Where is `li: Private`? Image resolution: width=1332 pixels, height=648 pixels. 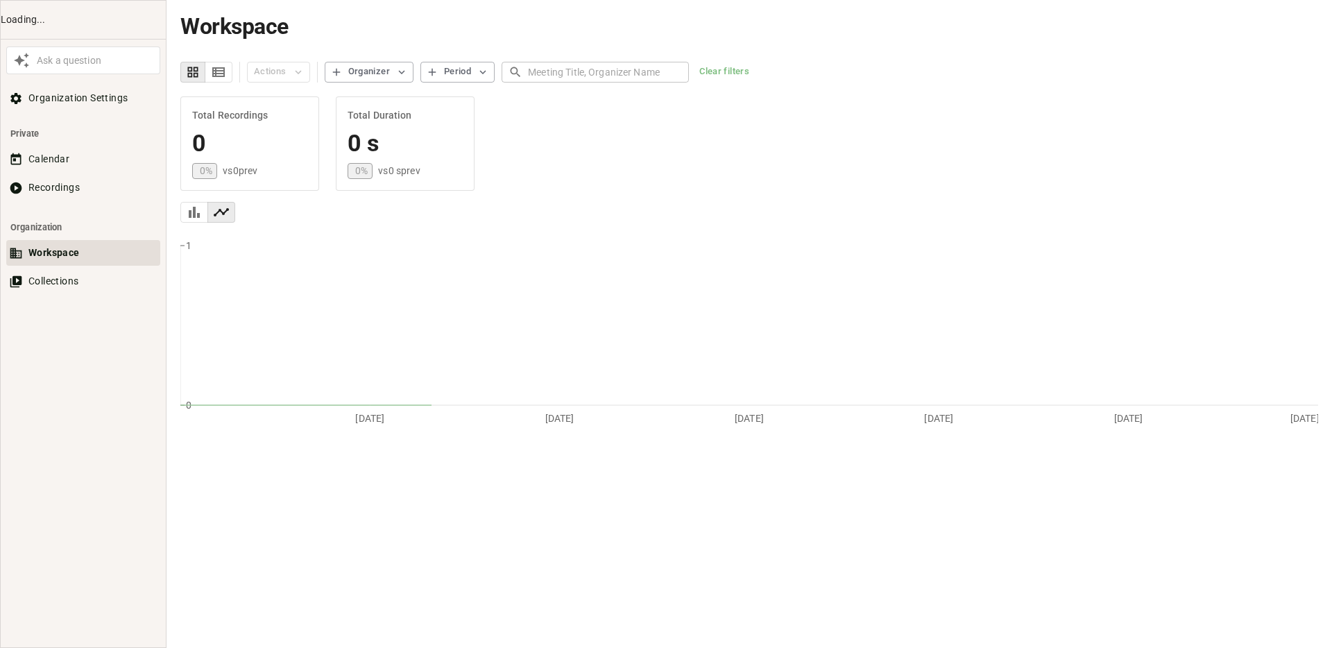
li: Private is located at coordinates (83, 133).